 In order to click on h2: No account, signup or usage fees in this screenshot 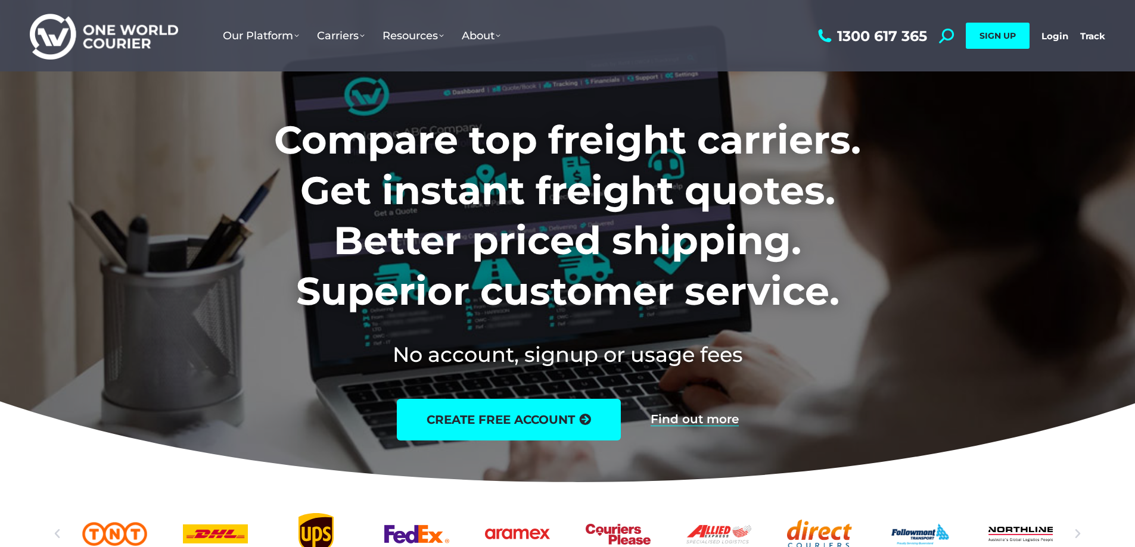, I will do `click(567, 354)`.